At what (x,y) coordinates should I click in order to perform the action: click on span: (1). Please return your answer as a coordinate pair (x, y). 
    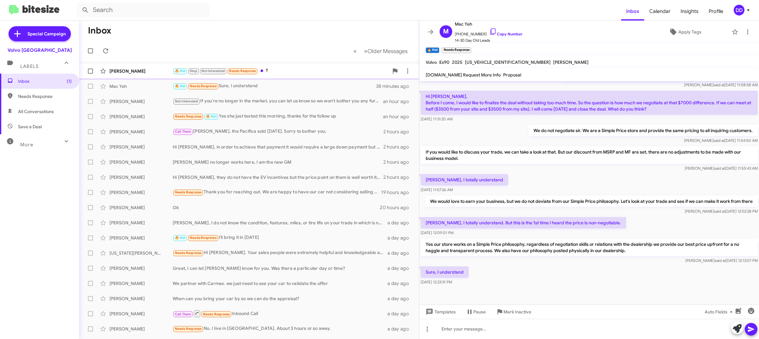
    Looking at the image, I should click on (69, 81).